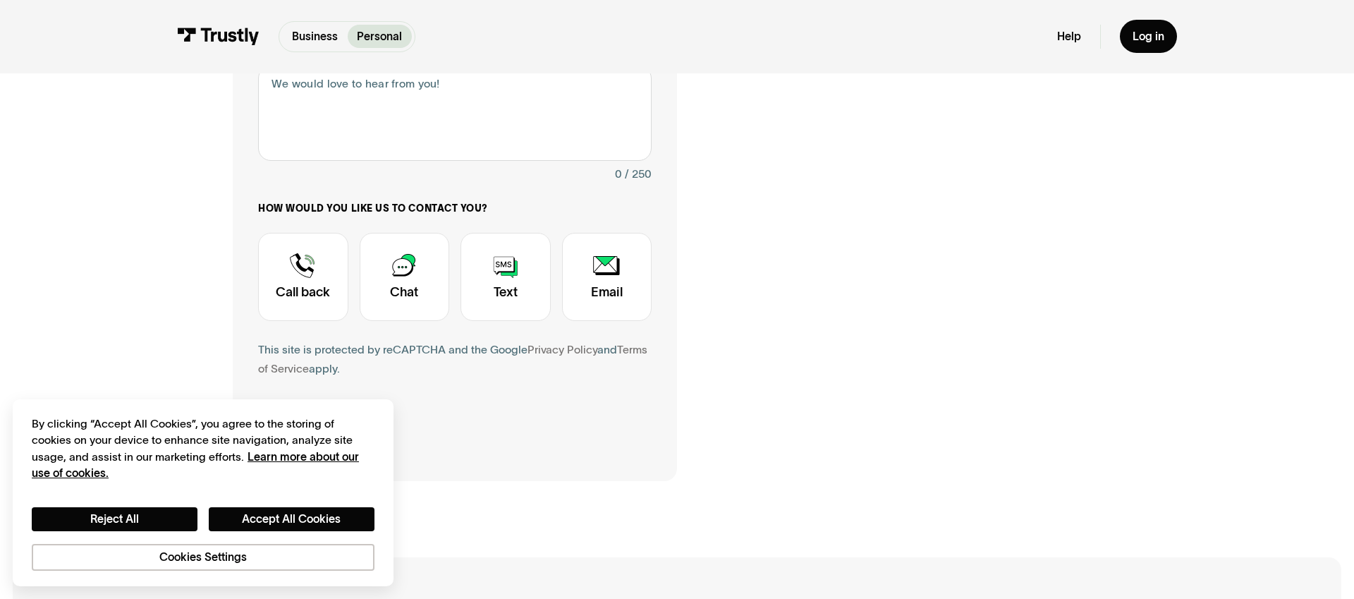 Image resolution: width=1354 pixels, height=599 pixels. Describe the element at coordinates (218, 36) in the screenshot. I see `img: Trustly Logo` at that location.